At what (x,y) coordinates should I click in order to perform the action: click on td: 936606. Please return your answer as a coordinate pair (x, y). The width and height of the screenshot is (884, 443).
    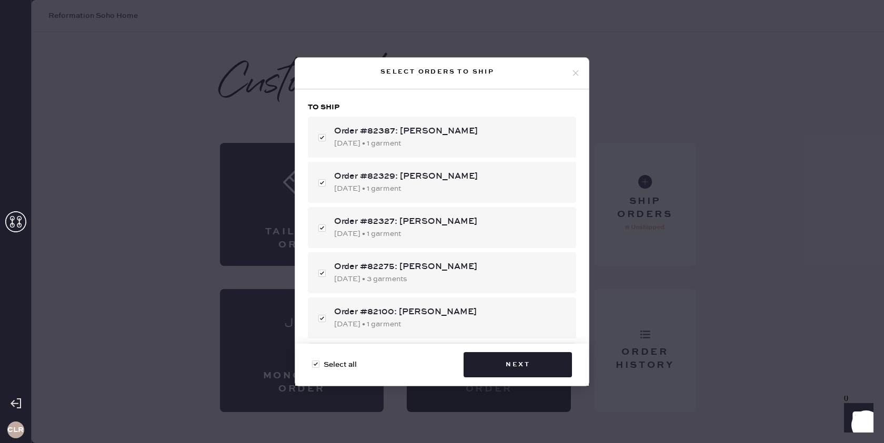
    Looking at the image, I should click on (63, 191).